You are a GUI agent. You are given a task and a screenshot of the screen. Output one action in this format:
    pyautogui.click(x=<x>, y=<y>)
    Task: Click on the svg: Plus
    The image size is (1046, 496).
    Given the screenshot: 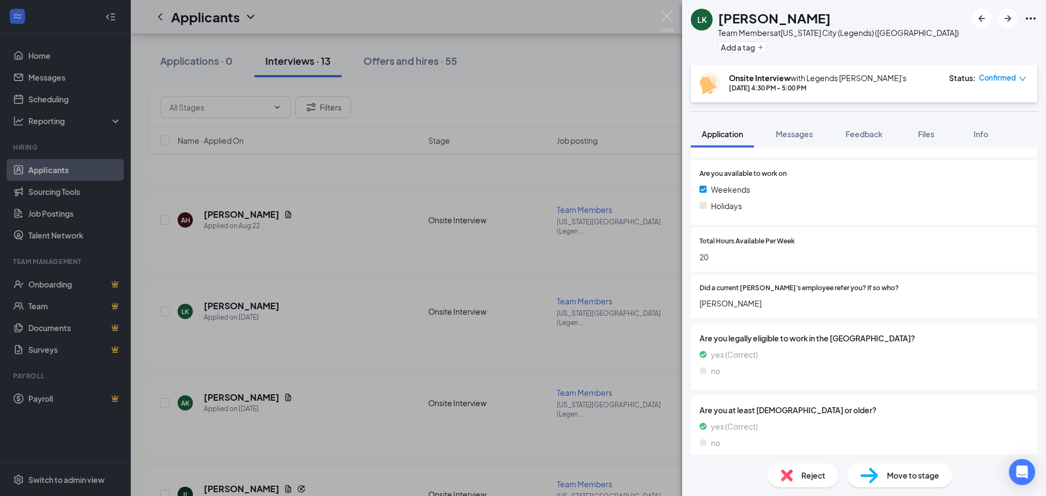 What is the action you would take?
    pyautogui.click(x=761, y=47)
    